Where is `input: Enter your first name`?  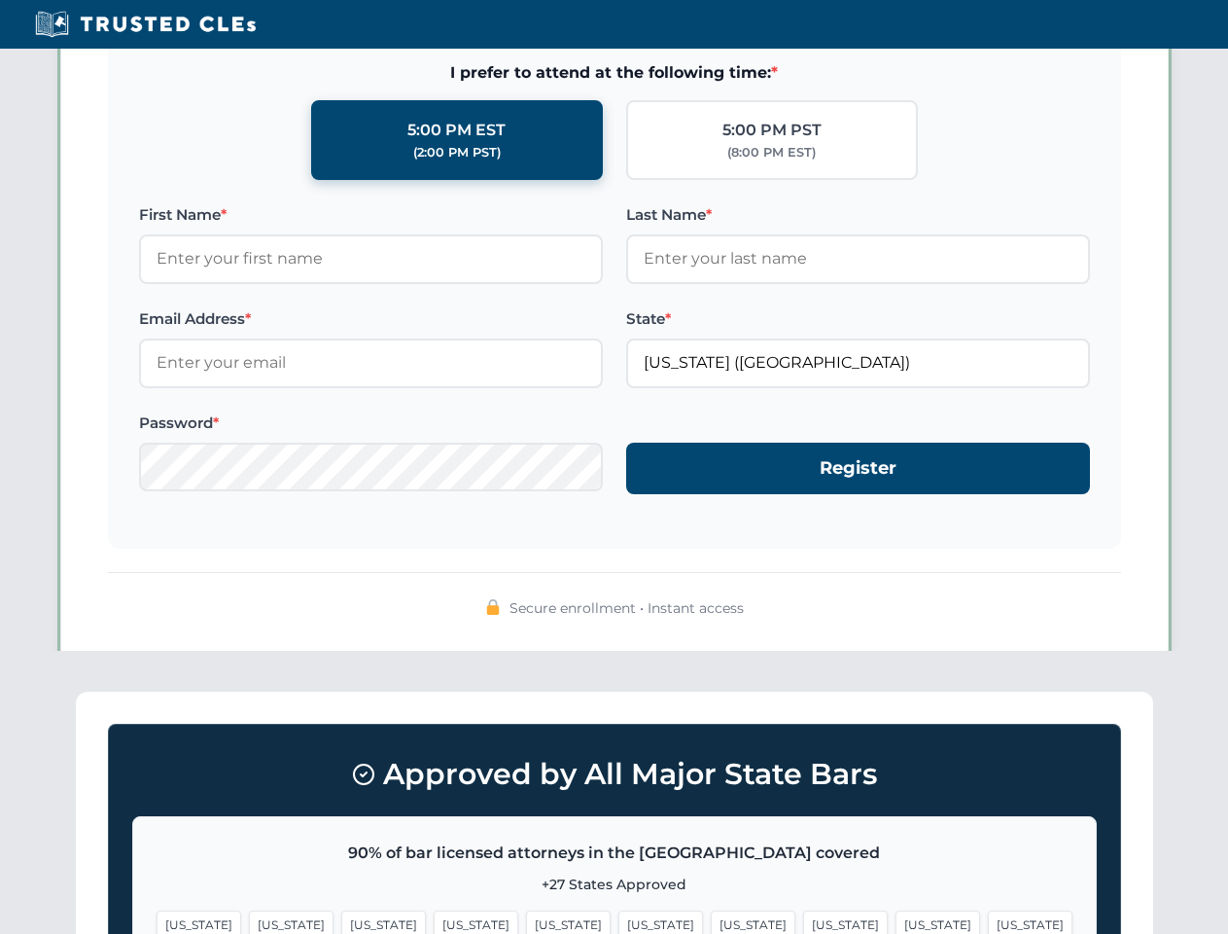 input: Enter your first name is located at coordinates (371, 259).